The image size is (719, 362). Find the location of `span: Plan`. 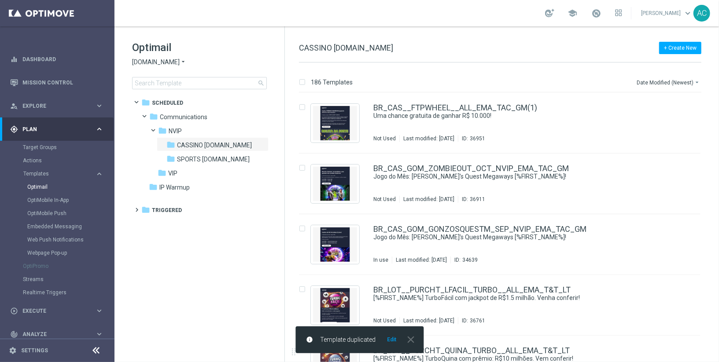

span: Plan is located at coordinates (59, 129).